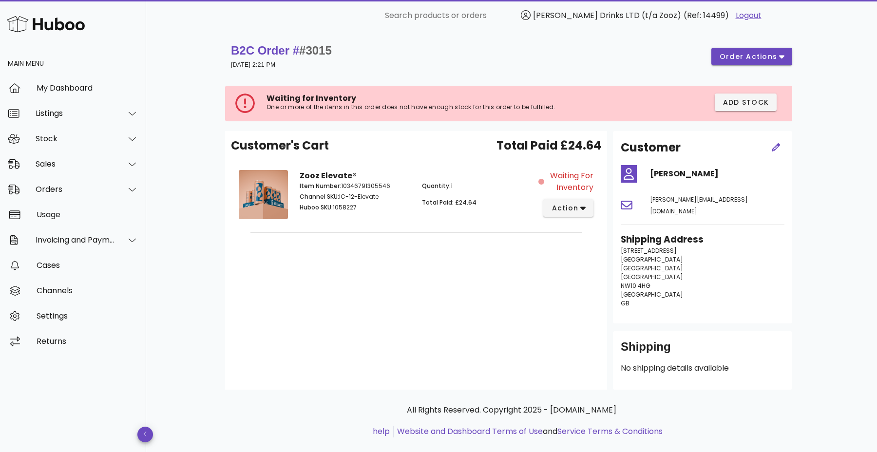 The image size is (877, 452). I want to click on span: Item Number:, so click(320, 186).